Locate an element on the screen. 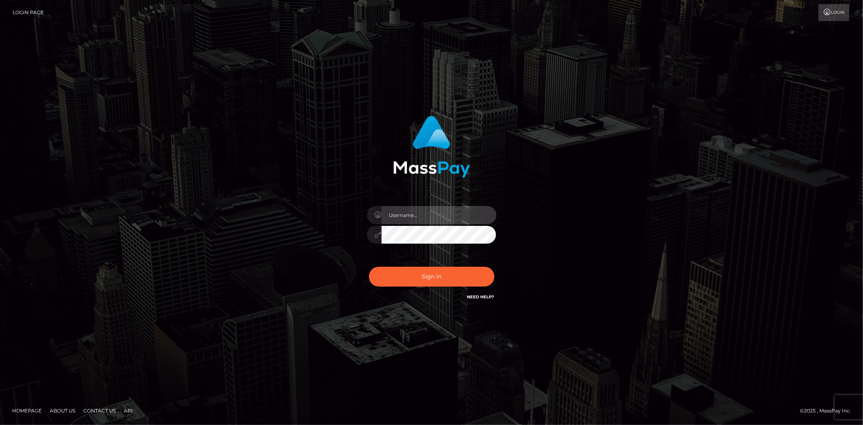 The height and width of the screenshot is (425, 863). a: About Us is located at coordinates (62, 410).